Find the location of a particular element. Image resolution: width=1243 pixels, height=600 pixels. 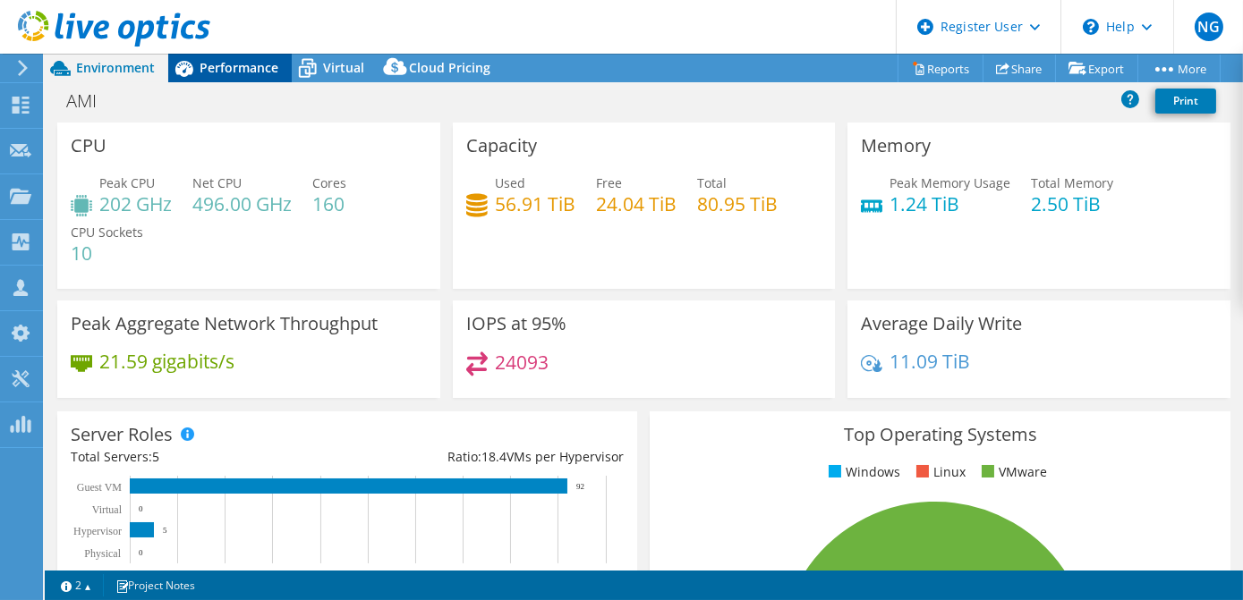

li: Windows is located at coordinates (861, 472).